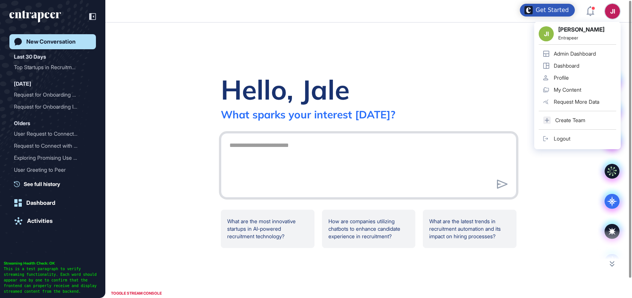 Image resolution: width=632 pixels, height=298 pixels. Describe the element at coordinates (53, 221) in the screenshot. I see `a: Activities` at that location.